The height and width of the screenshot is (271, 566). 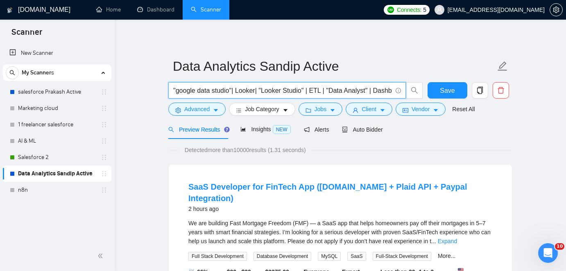 What do you see at coordinates (502, 66) in the screenshot?
I see `span: edit` at bounding box center [502, 66].